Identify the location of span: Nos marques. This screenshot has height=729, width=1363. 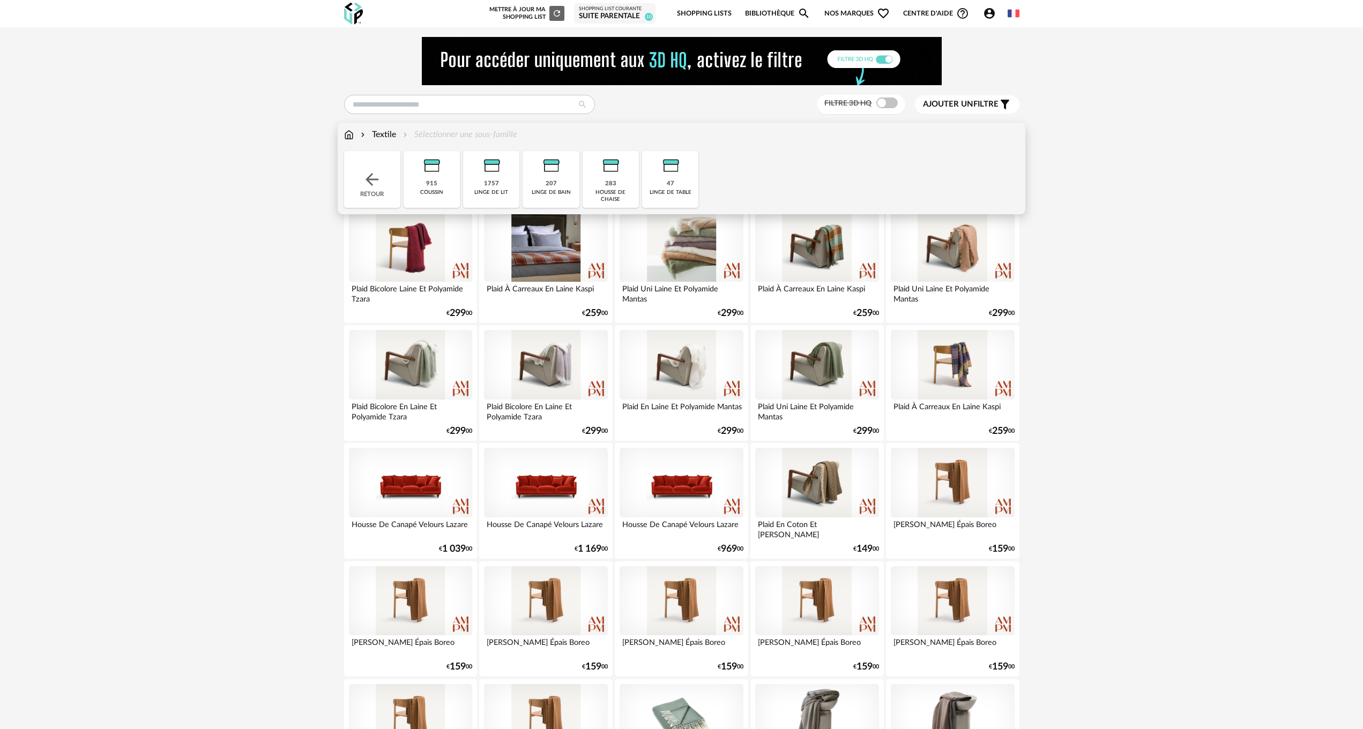
(857, 13).